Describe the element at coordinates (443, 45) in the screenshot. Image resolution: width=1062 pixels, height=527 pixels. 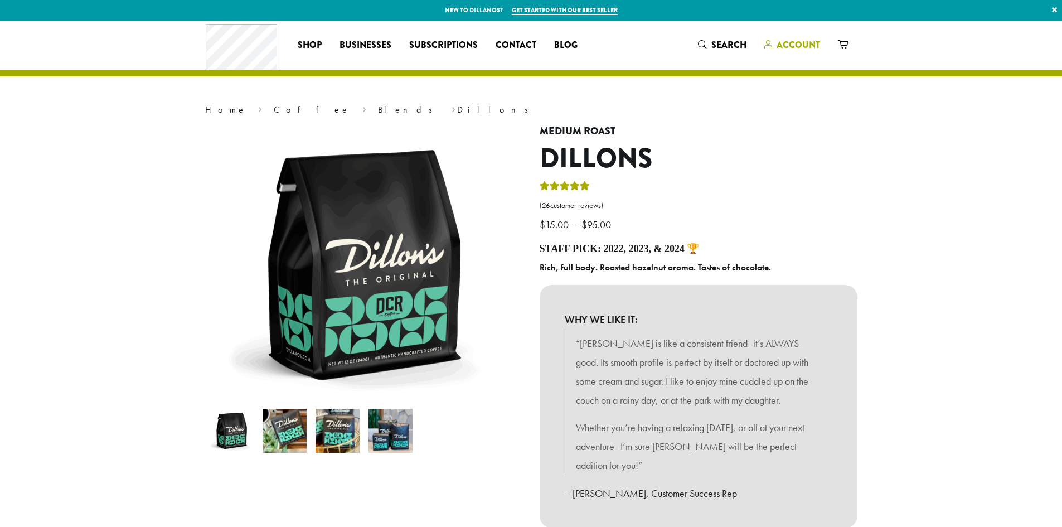
I see `span: Subscriptions` at that location.